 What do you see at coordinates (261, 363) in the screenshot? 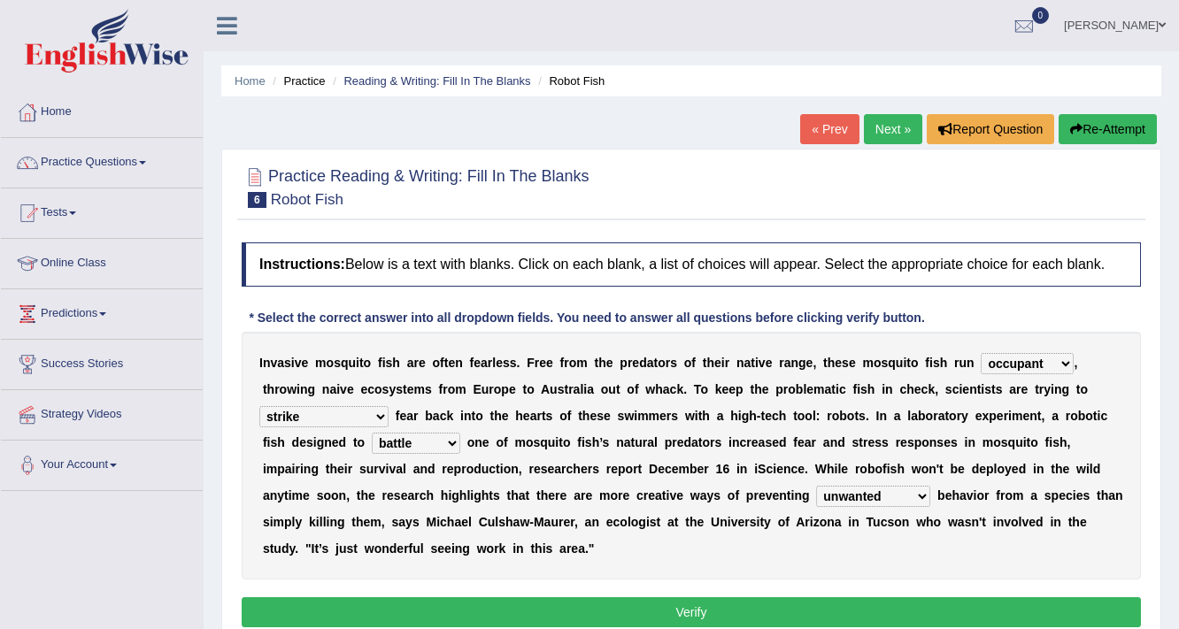
I see `b: I` at bounding box center [261, 363].